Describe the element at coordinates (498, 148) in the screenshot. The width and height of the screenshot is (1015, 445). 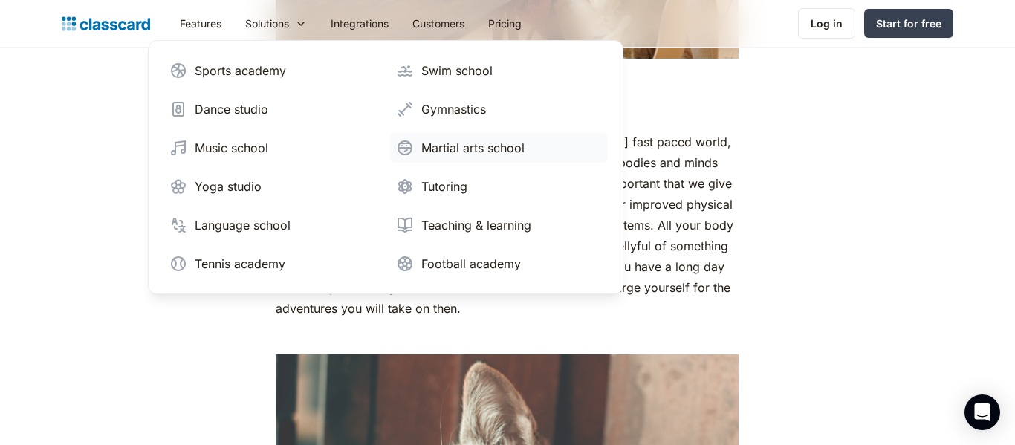
I see `a: Martial arts school` at that location.